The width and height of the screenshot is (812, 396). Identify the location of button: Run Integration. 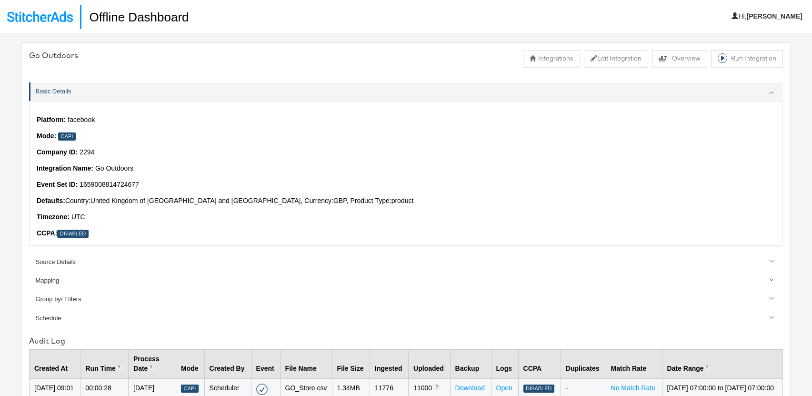
(746, 59).